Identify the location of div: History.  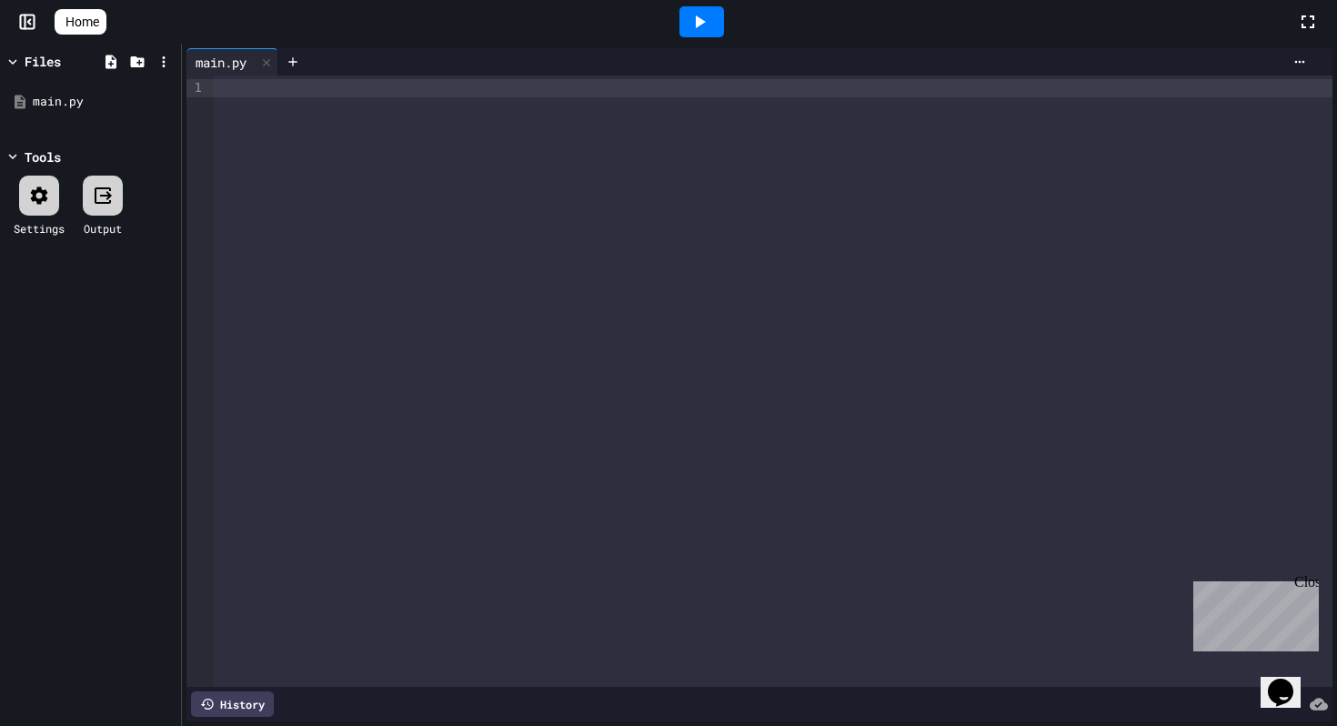
(232, 704).